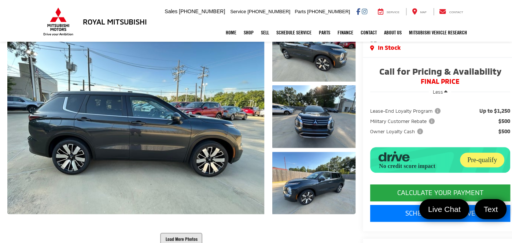 The height and width of the screenshot is (243, 512). Describe the element at coordinates (423, 180) in the screenshot. I see `input: Enter your message` at that location.